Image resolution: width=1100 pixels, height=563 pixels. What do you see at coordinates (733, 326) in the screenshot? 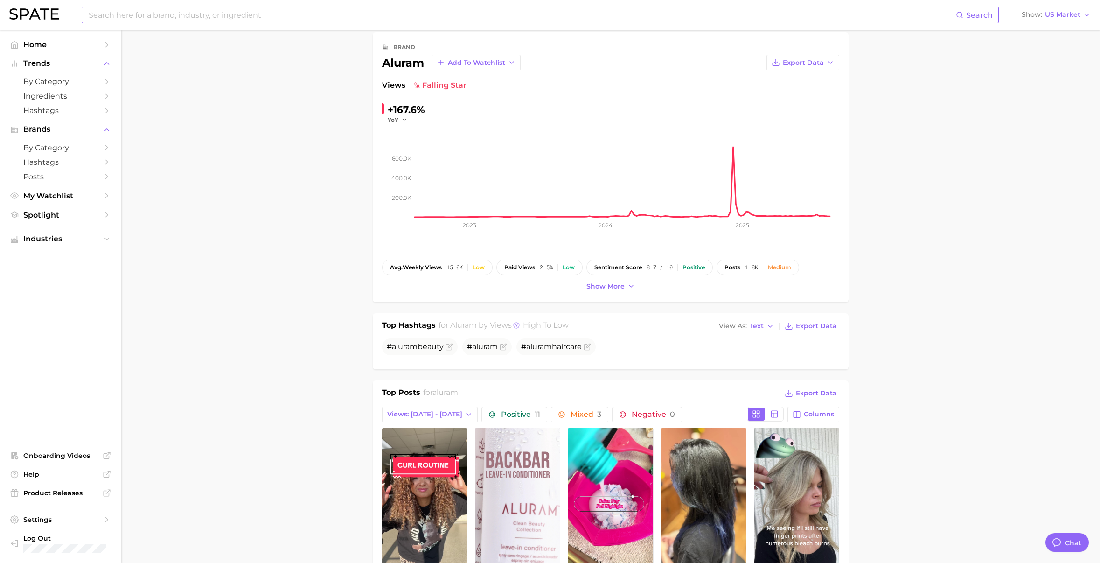
I see `span: View As` at bounding box center [733, 326].